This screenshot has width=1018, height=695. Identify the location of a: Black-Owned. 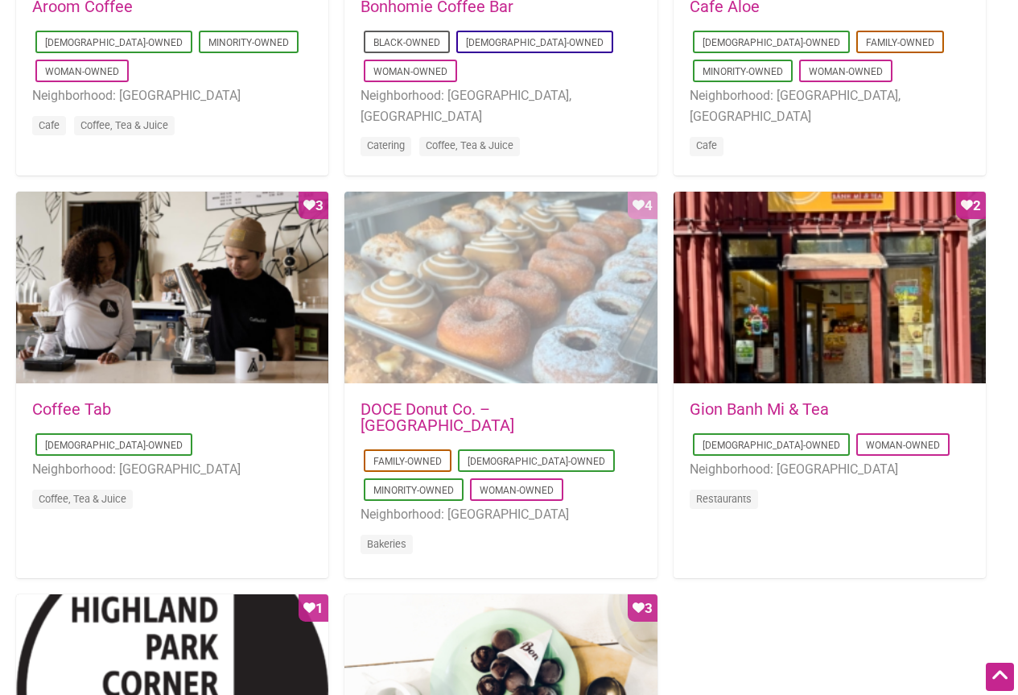
(406, 43).